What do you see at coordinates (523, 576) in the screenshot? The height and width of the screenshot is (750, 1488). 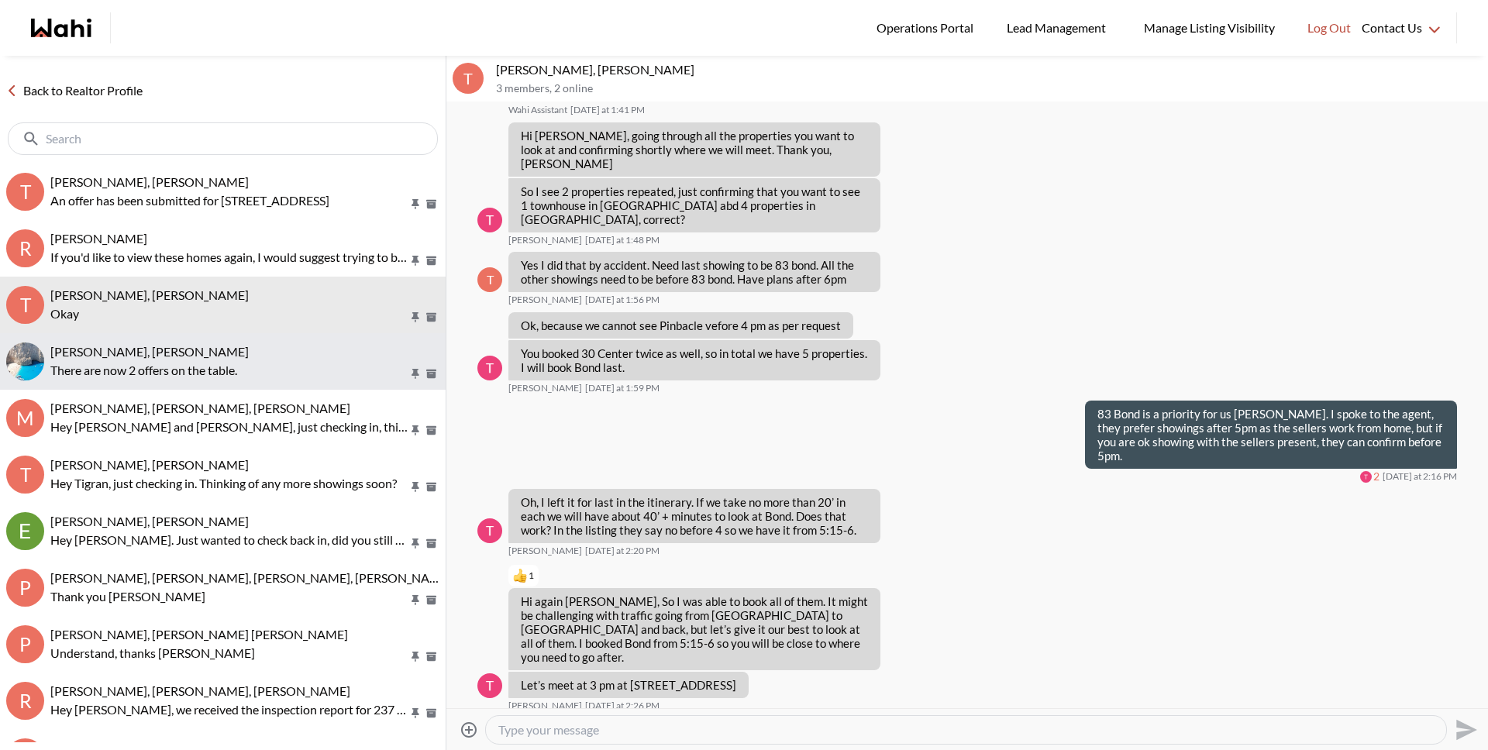 I see `button: Reactions: like` at bounding box center [523, 576].